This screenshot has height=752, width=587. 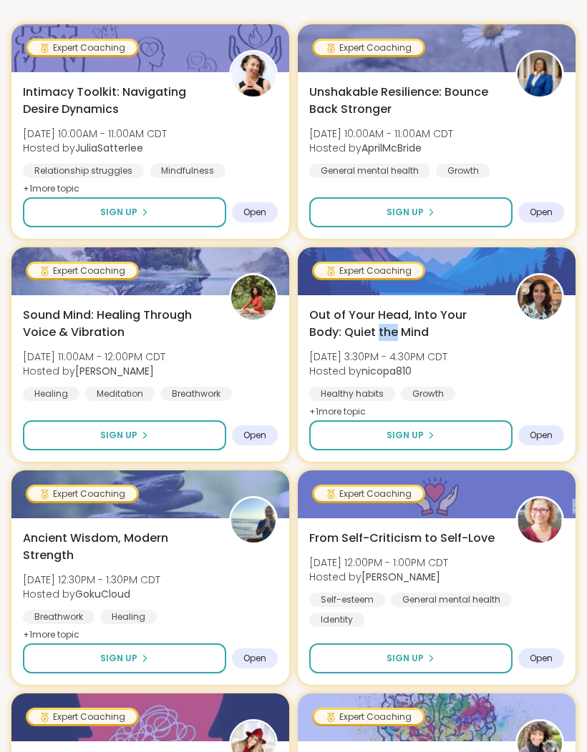 I want to click on span: From Self-Criticism to Self-Love, so click(x=401, y=539).